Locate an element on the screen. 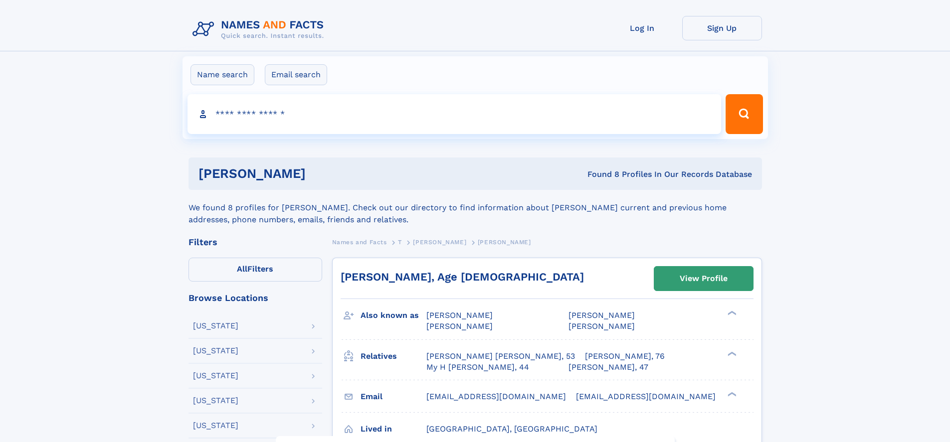 The height and width of the screenshot is (442, 950). label: Name search is located at coordinates (222, 75).